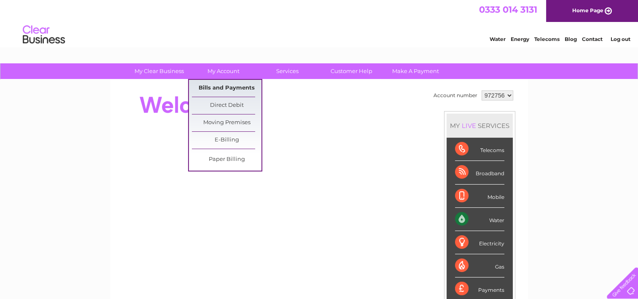 Image resolution: width=638 pixels, height=299 pixels. What do you see at coordinates (480, 219) in the screenshot?
I see `div: Water` at bounding box center [480, 219].